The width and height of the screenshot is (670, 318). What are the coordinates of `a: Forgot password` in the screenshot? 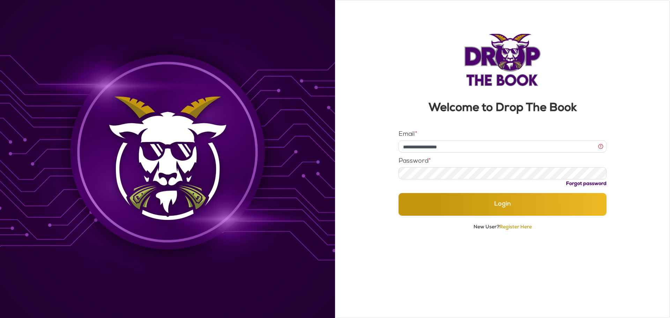 It's located at (586, 184).